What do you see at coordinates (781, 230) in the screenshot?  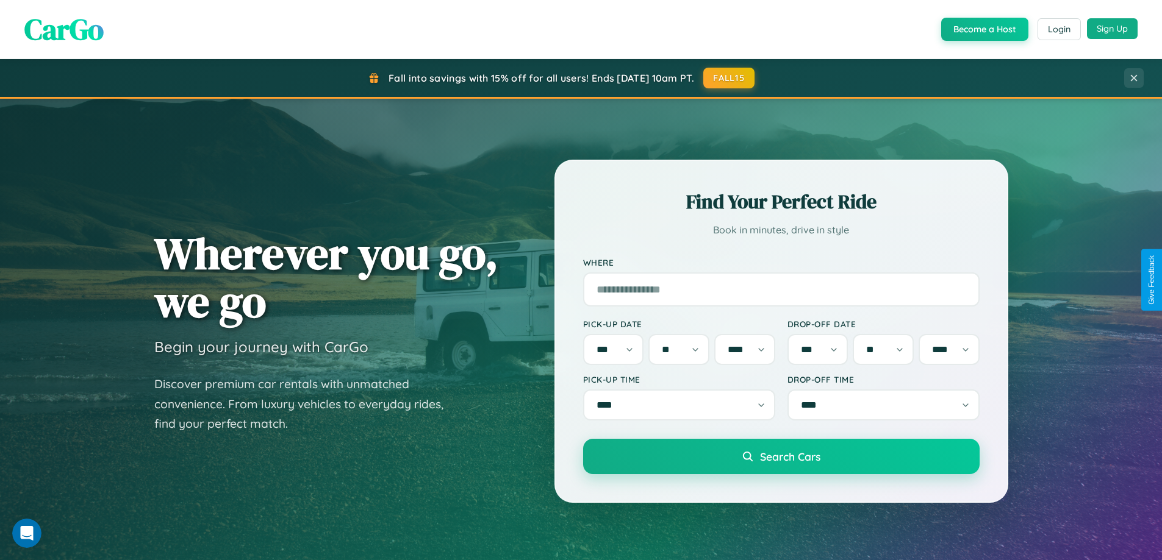 I see `p: Book in minutes, drive in style` at bounding box center [781, 230].